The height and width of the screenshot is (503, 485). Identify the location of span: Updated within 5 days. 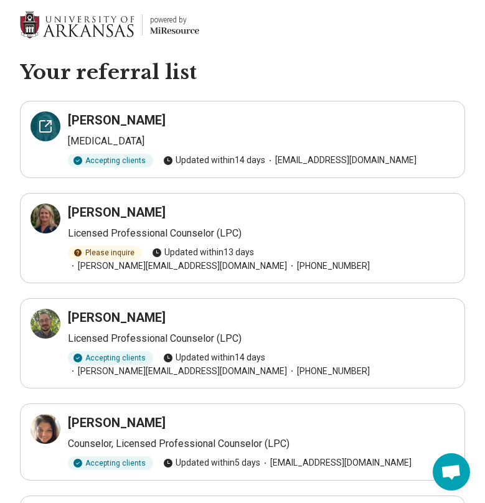
(212, 462).